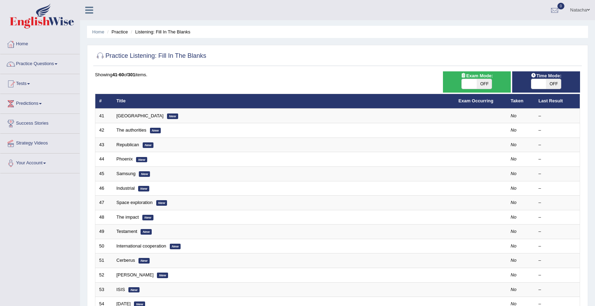 Image resolution: width=595 pixels, height=306 pixels. Describe the element at coordinates (160, 32) in the screenshot. I see `li: Listening: Fill In The Blanks` at that location.